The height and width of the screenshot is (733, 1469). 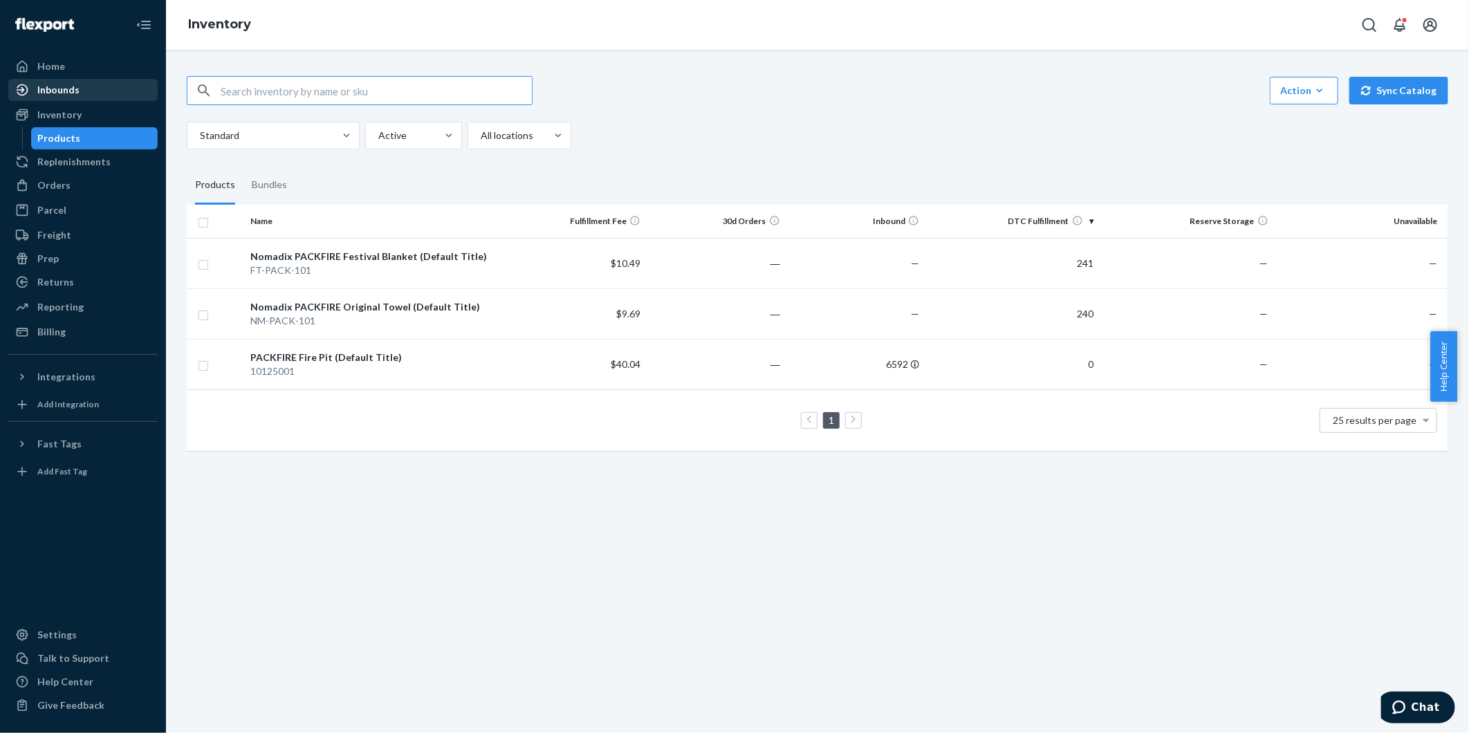 What do you see at coordinates (83, 332) in the screenshot?
I see `a: Billing` at bounding box center [83, 332].